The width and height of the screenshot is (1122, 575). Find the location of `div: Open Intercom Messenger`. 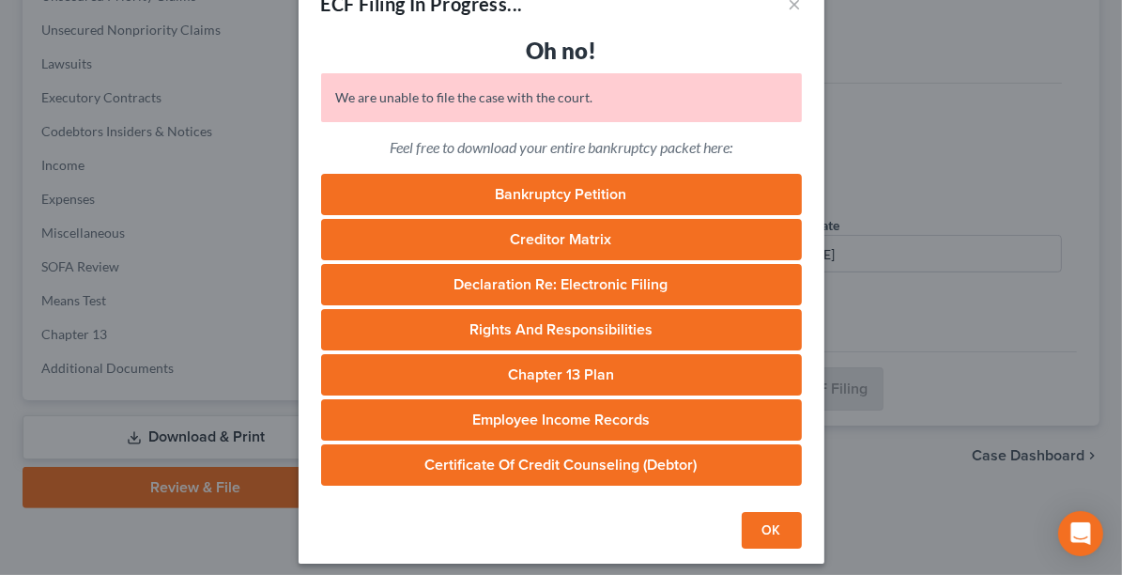

div: Open Intercom Messenger is located at coordinates (1081, 533).